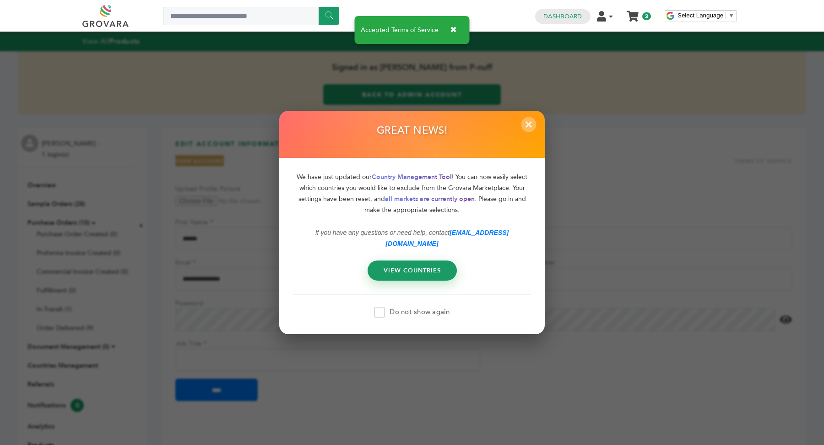  Describe the element at coordinates (412, 133) in the screenshot. I see `h2: GREAT NEWS!` at that location.